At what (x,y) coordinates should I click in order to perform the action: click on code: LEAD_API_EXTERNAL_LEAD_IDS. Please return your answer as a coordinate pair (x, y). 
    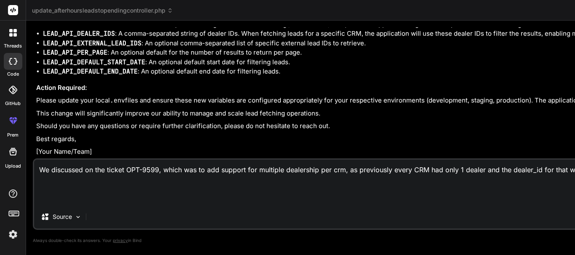
    Looking at the image, I should click on (92, 43).